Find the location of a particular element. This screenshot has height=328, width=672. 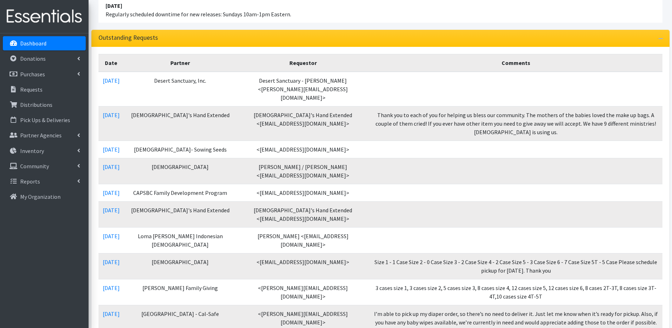

h3: Outstanding Requests is located at coordinates (128, 38).